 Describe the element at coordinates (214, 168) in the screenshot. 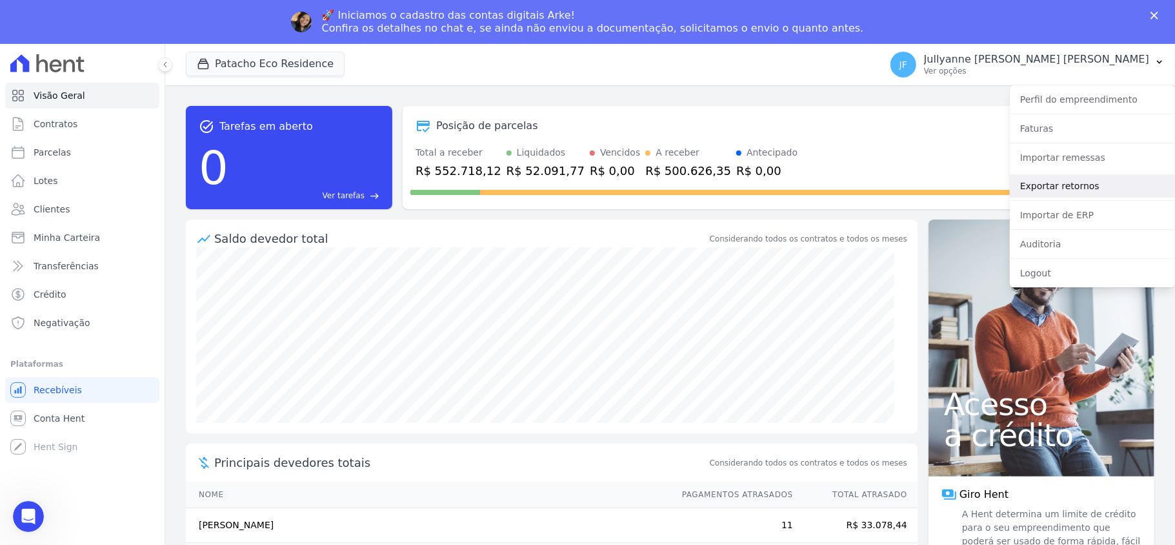

I see `div: 0` at that location.